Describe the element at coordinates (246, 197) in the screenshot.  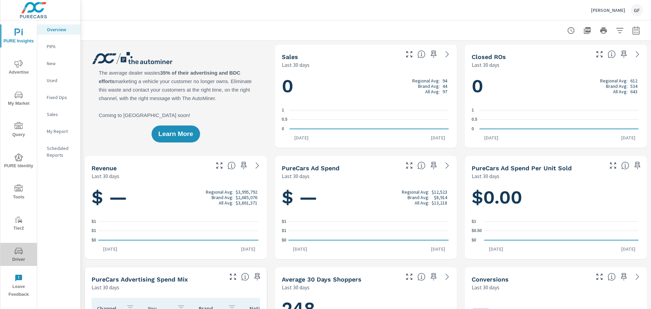
I see `p: $2,685,076` at that location.